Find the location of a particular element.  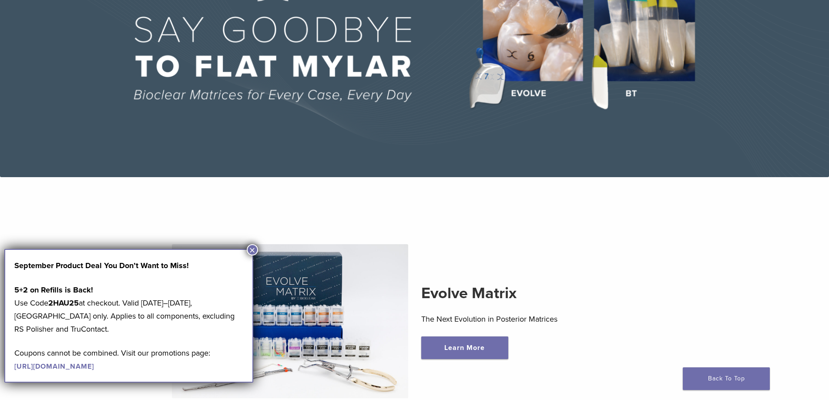

strong: 2HAU25 is located at coordinates (64, 303).